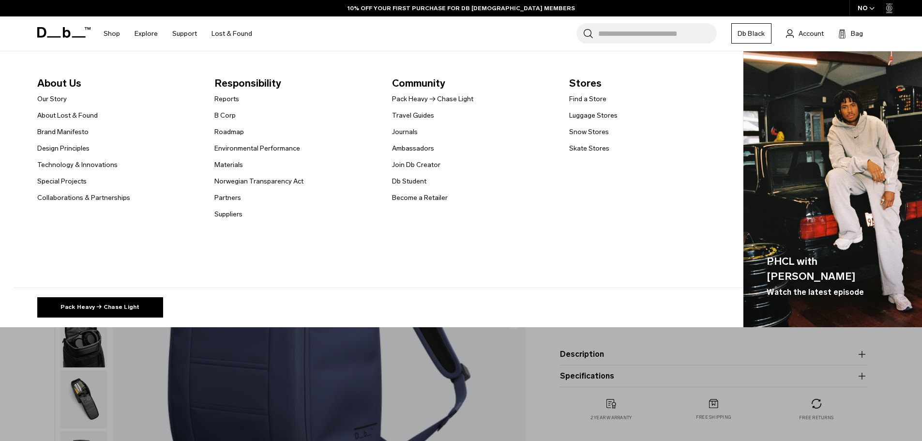 The height and width of the screenshot is (441, 922). What do you see at coordinates (811, 33) in the screenshot?
I see `span: Account` at bounding box center [811, 33].